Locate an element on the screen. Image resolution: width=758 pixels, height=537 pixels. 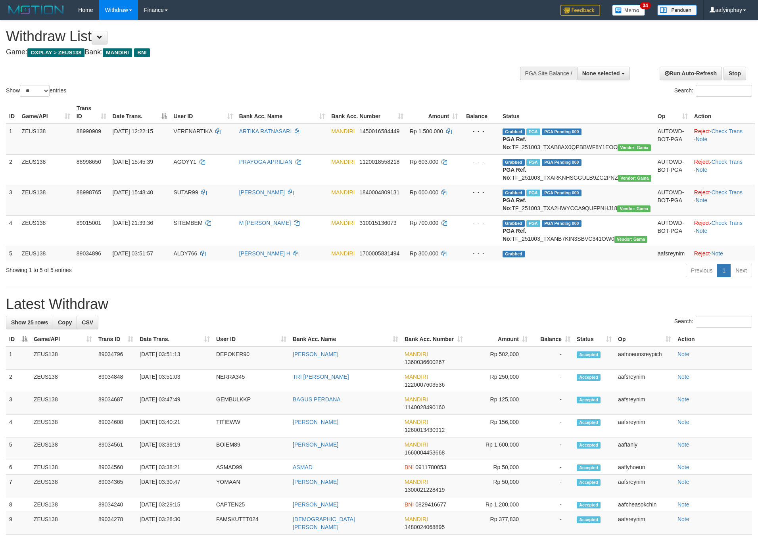
td: FAMSKUTTT024 is located at coordinates (251, 523).